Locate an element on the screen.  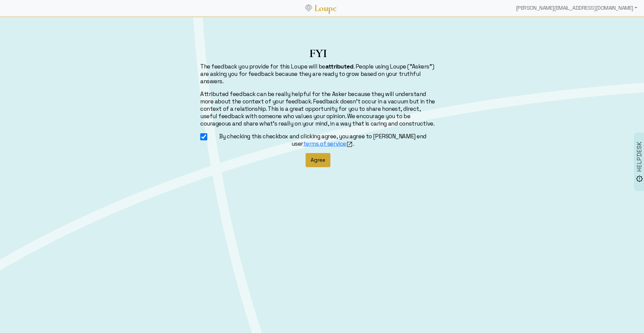
img: FFFF is located at coordinates (350, 144).